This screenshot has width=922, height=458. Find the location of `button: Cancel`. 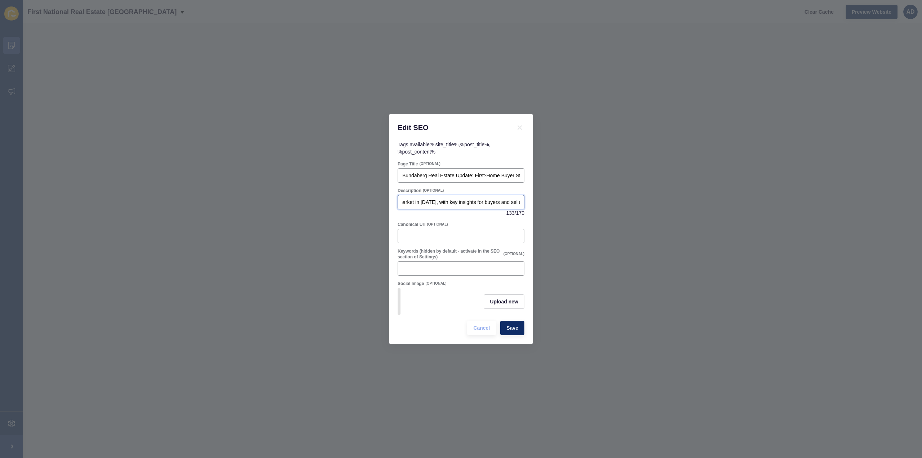

button: Cancel is located at coordinates (482, 328).